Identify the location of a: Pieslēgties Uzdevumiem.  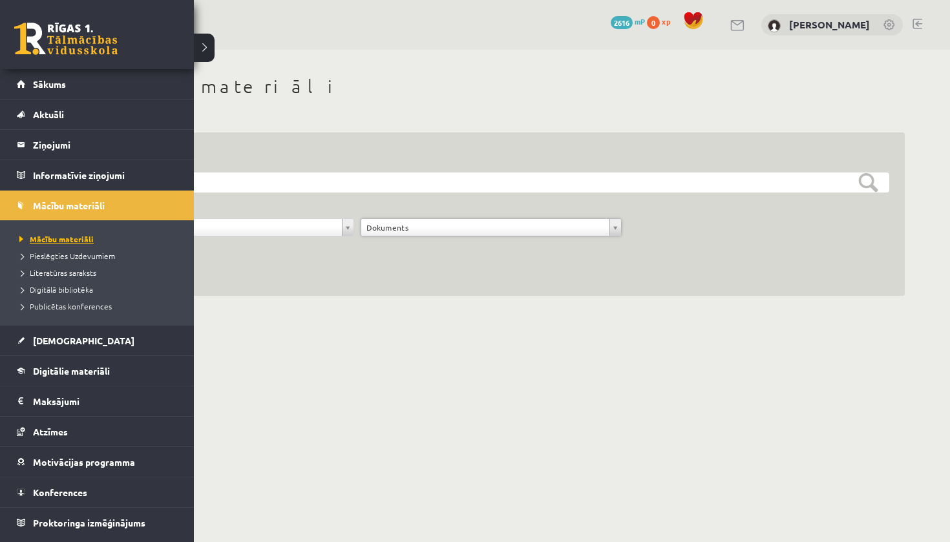
(98, 256).